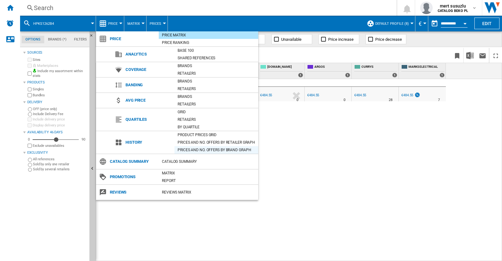 Image resolution: width=502 pixels, height=261 pixels. What do you see at coordinates (216, 58) in the screenshot?
I see `div: Shared references` at bounding box center [216, 58].